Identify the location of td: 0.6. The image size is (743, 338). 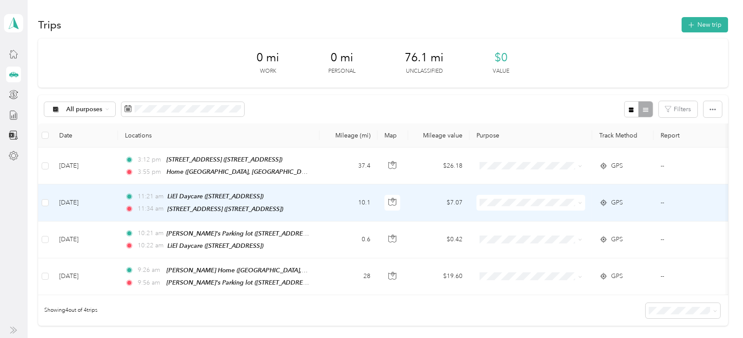
(349, 240).